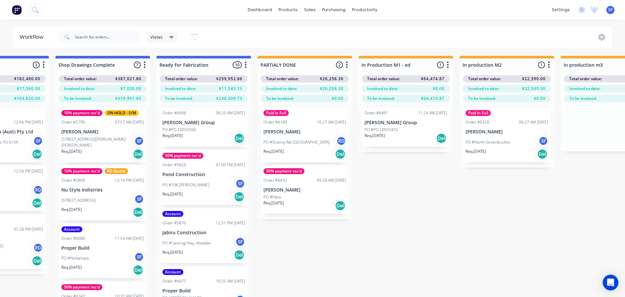 The height and width of the screenshot is (297, 625). I want to click on div: Workflow, so click(33, 37).